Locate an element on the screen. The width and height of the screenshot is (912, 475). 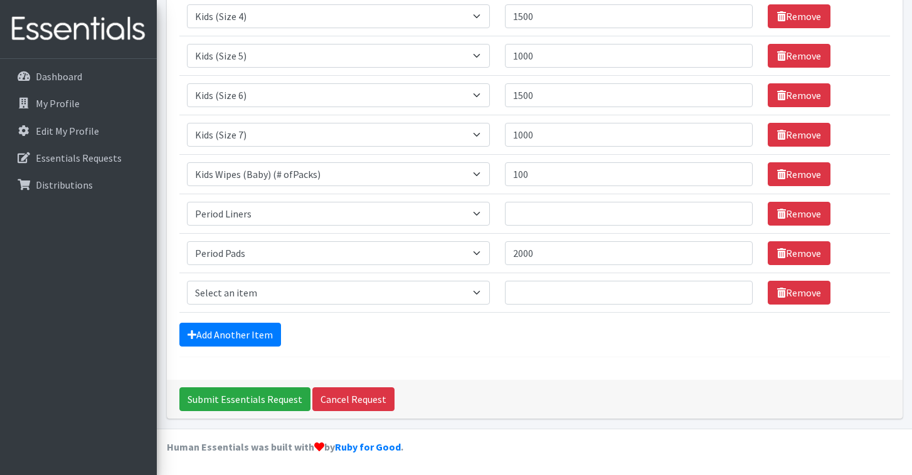
input: Submit Essentials Request is located at coordinates (245, 399).